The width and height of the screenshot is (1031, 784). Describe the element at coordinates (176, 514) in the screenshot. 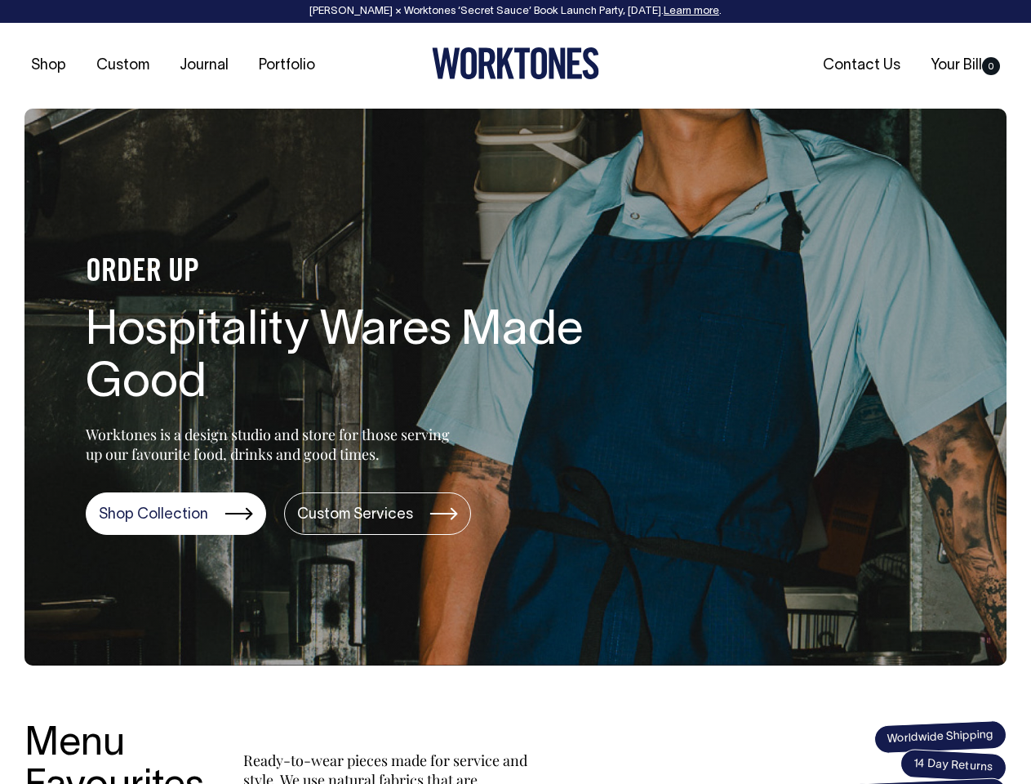

I see `a: Shop Collection` at that location.